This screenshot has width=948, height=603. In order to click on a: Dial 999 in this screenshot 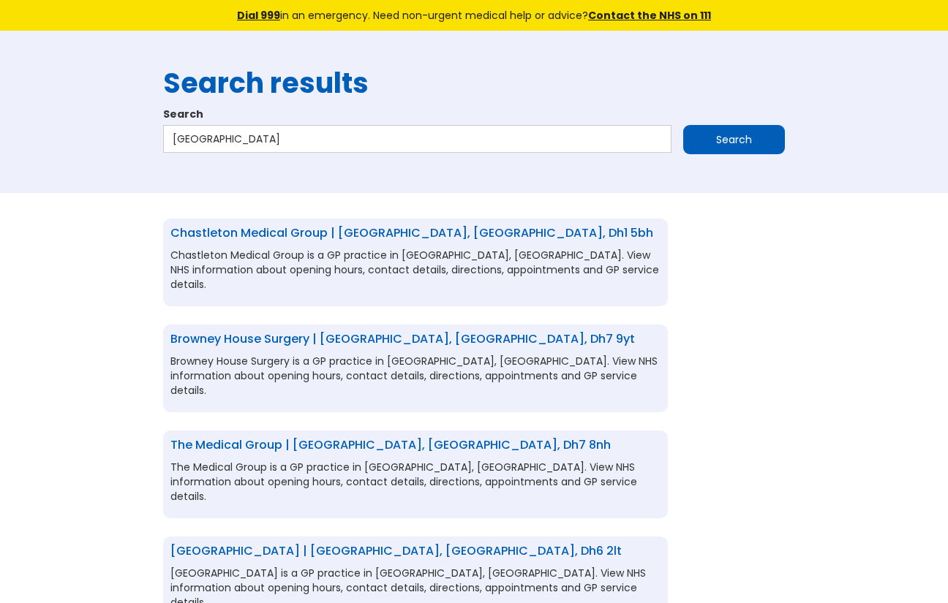, I will do `click(258, 15)`.